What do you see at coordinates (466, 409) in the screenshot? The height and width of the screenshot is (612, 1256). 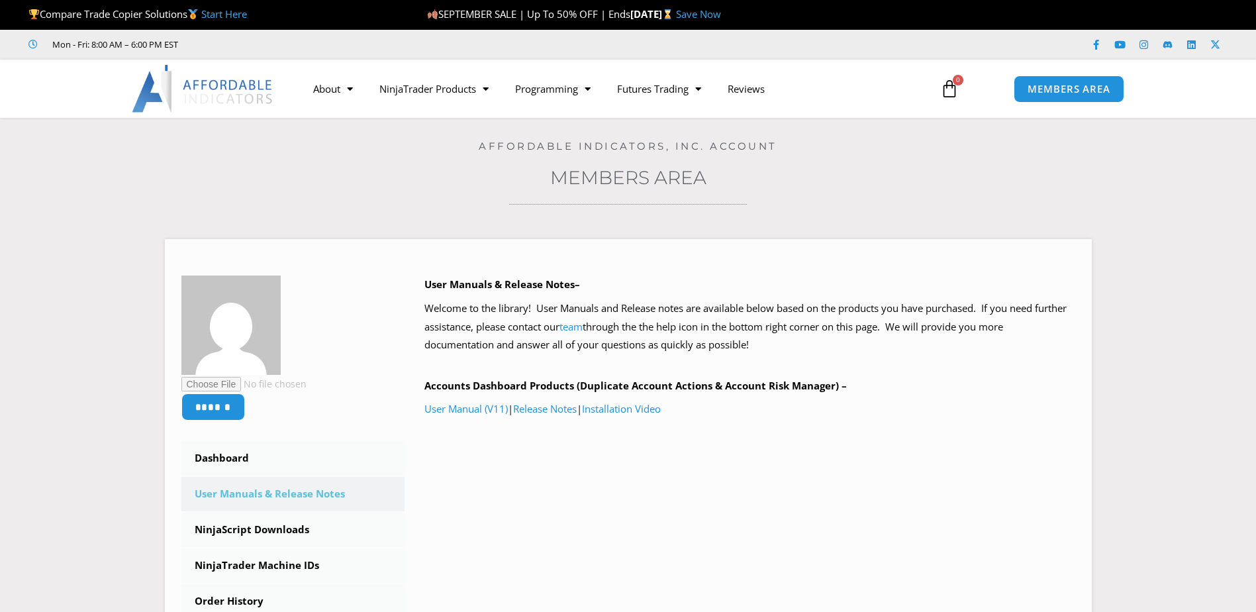 I see `a: User Manual (V11)` at bounding box center [466, 409].